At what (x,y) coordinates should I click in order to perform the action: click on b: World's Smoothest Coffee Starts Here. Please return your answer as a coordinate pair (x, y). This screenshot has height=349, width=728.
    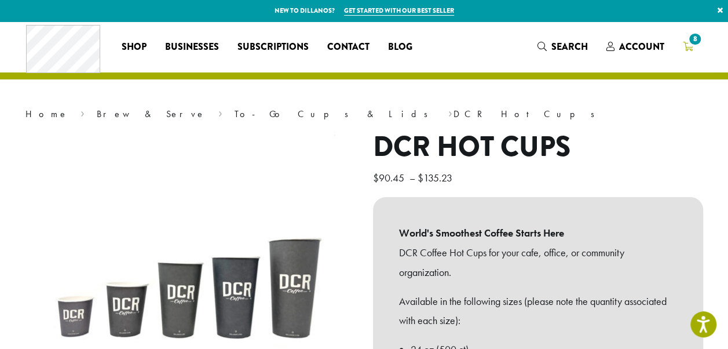
    Looking at the image, I should click on (538, 233).